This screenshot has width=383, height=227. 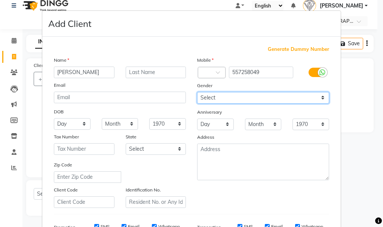 I want to click on label: Name, so click(x=61, y=60).